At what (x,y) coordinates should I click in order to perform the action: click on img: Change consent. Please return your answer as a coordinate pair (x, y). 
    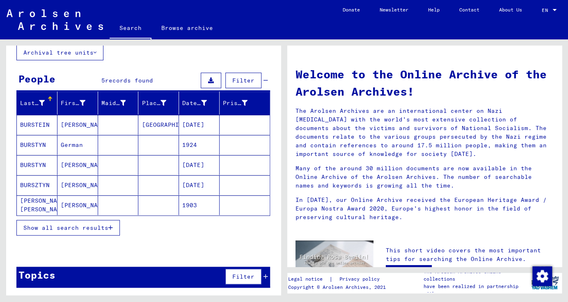
    Looking at the image, I should click on (542, 276).